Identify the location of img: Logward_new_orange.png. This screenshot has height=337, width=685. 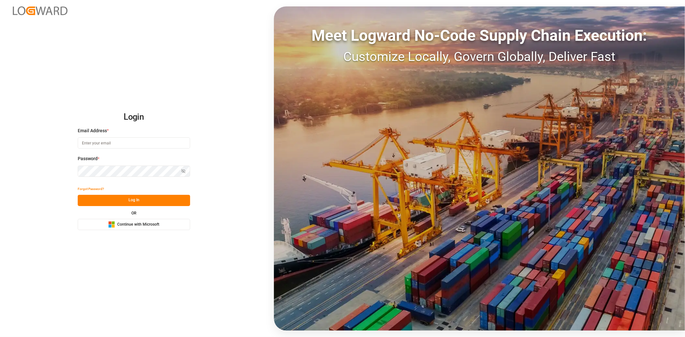
(40, 11).